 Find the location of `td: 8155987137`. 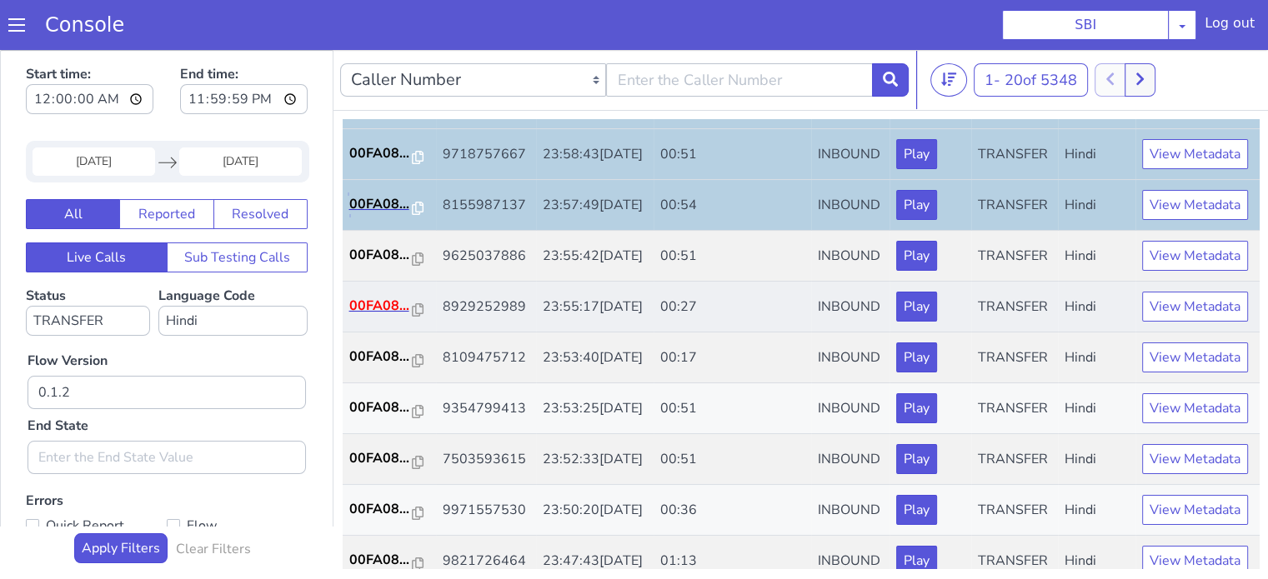

td: 8155987137 is located at coordinates (486, 155).